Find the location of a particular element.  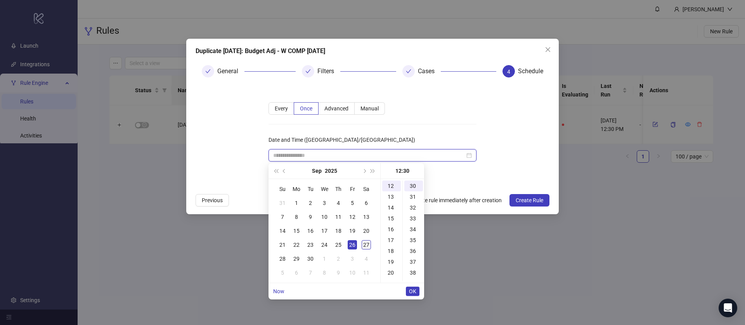

div: 17 is located at coordinates (324, 231).